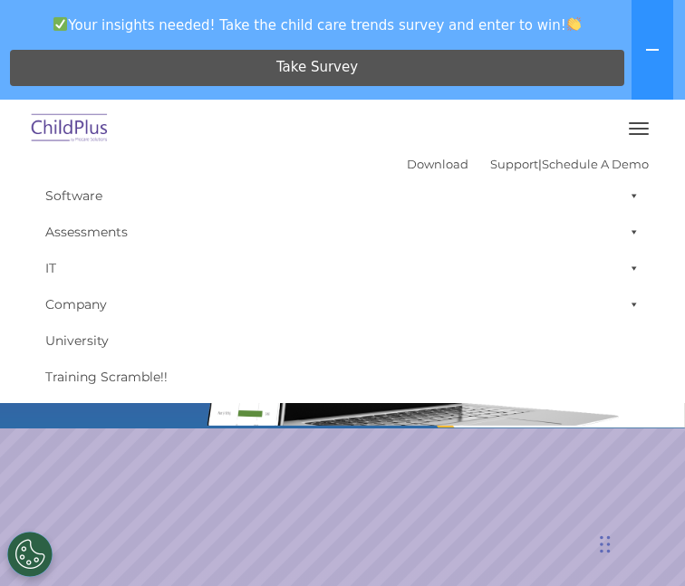  What do you see at coordinates (342, 304) in the screenshot?
I see `a: Company` at bounding box center [342, 304].